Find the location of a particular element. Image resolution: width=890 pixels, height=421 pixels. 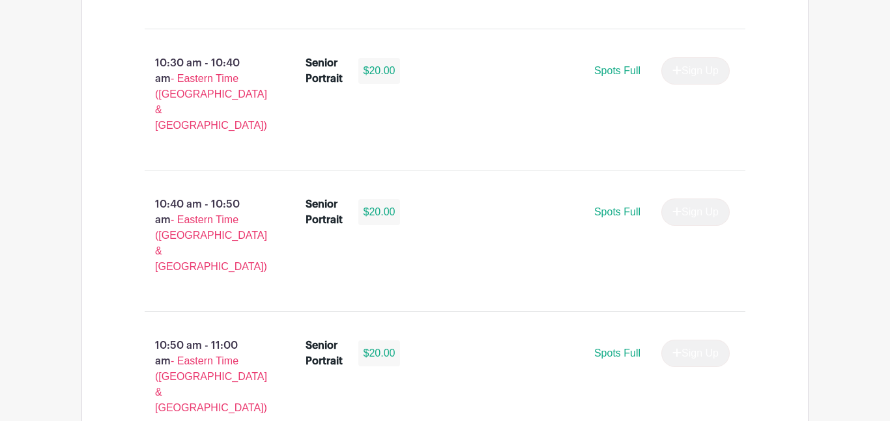

p: 10:40 am - 10:50 am is located at coordinates (204, 236).